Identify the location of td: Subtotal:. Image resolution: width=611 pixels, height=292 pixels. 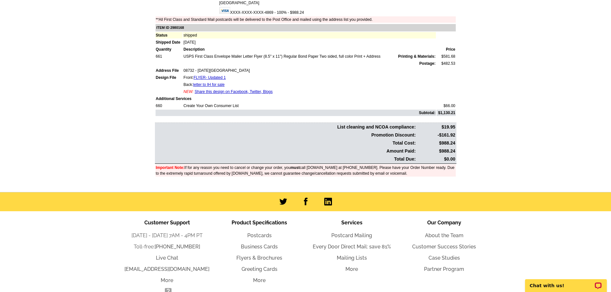
(296, 113).